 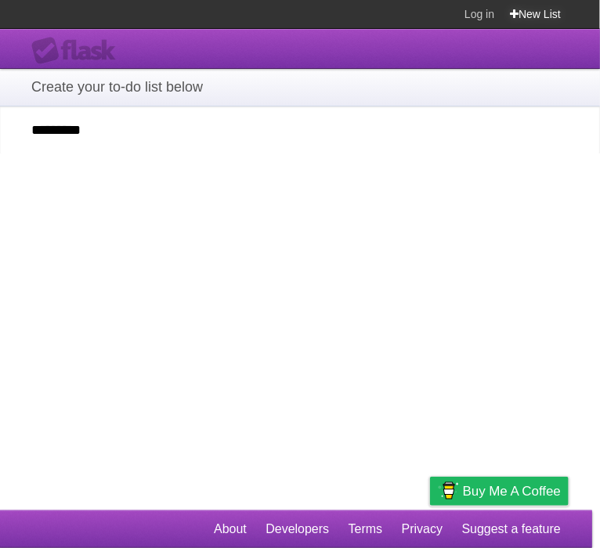 I want to click on span: Buy me a coffee, so click(x=511, y=491).